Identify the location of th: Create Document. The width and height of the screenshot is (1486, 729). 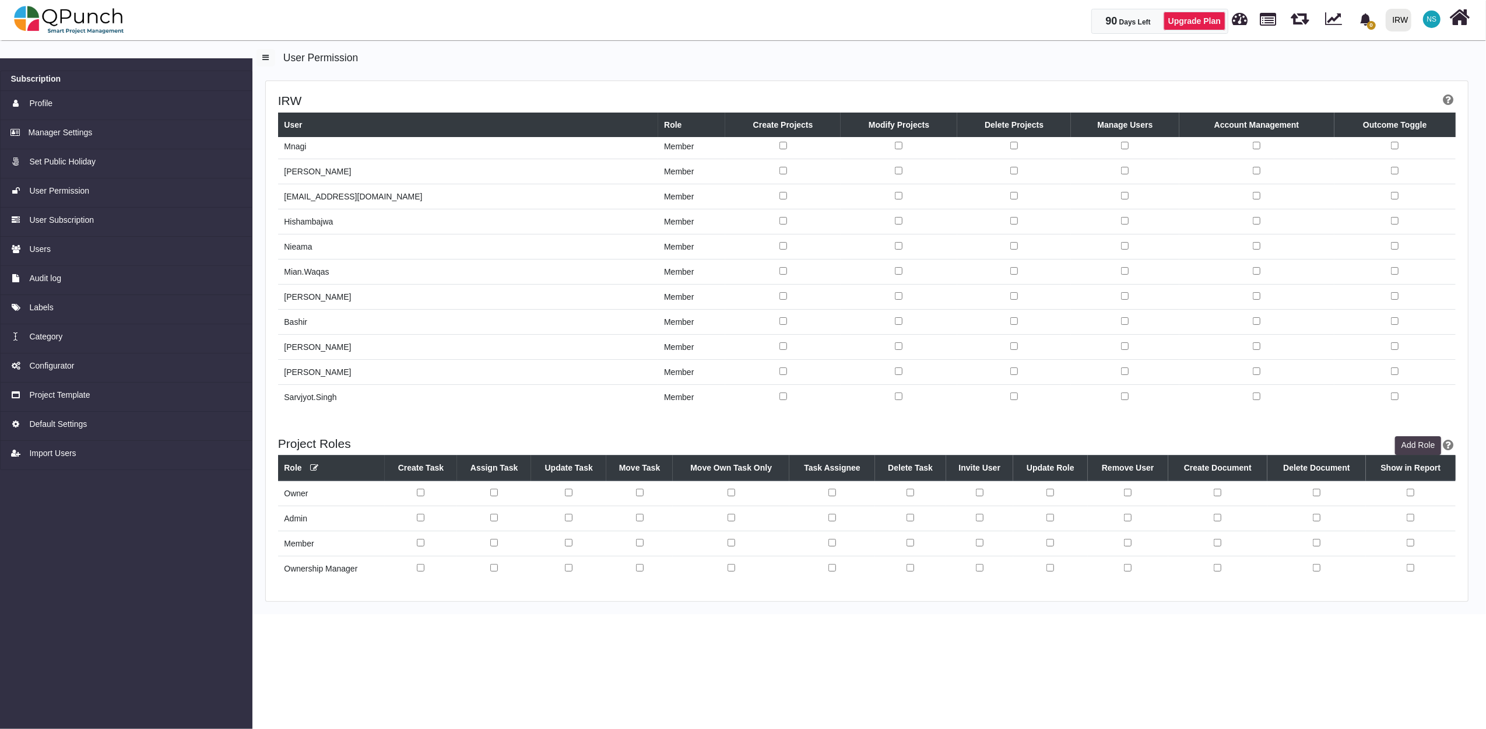
(1218, 468).